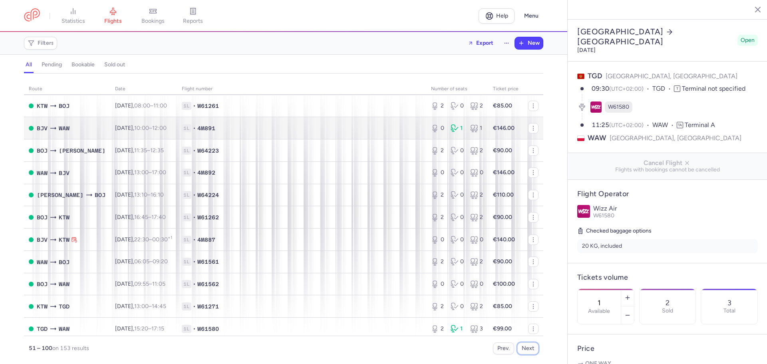 This screenshot has height=364, width=767. Describe the element at coordinates (29, 65) in the screenshot. I see `h4: all` at that location.